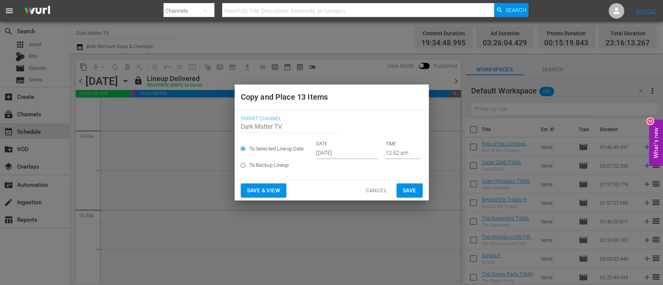  Describe the element at coordinates (9, 11) in the screenshot. I see `span: menu` at that location.